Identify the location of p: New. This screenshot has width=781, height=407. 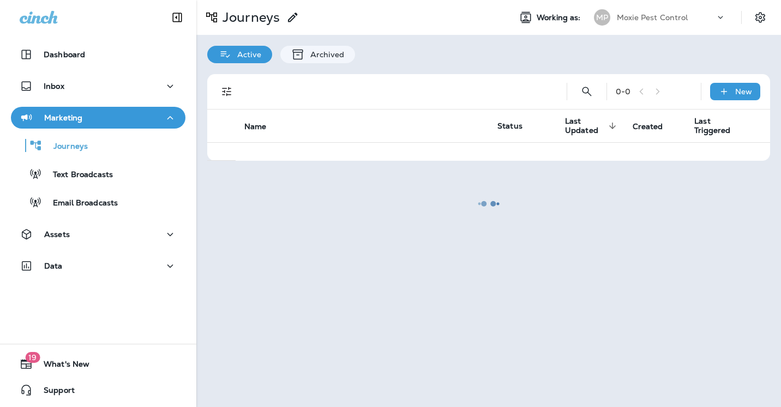
(743, 92).